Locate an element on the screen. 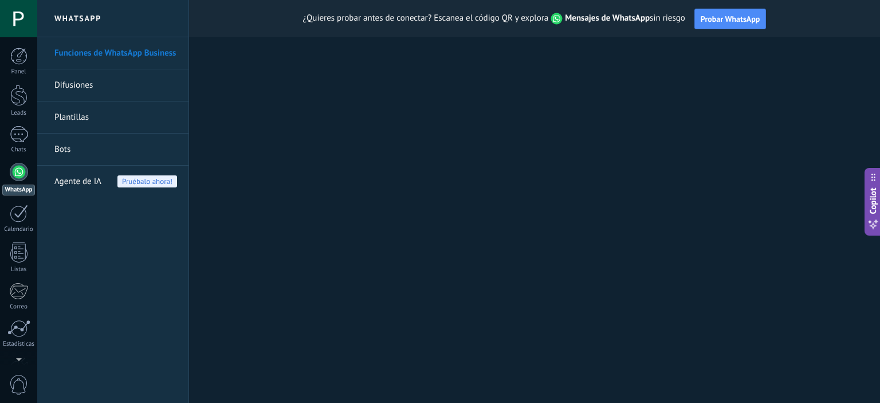 This screenshot has height=403, width=880. li: Plantillas is located at coordinates (113, 117).